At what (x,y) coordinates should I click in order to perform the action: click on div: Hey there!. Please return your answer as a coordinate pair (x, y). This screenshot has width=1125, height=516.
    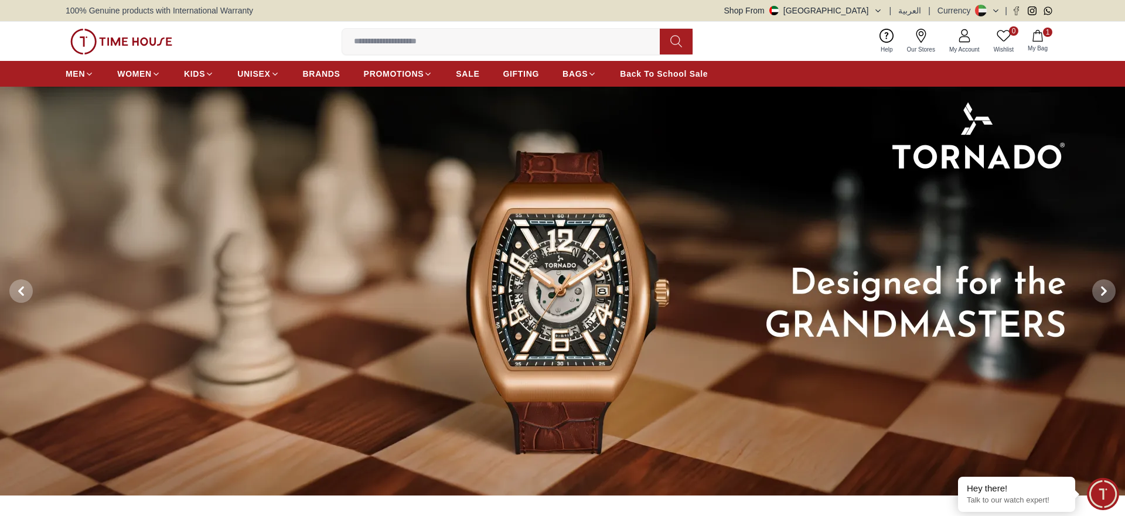
    Looking at the image, I should click on (1017, 489).